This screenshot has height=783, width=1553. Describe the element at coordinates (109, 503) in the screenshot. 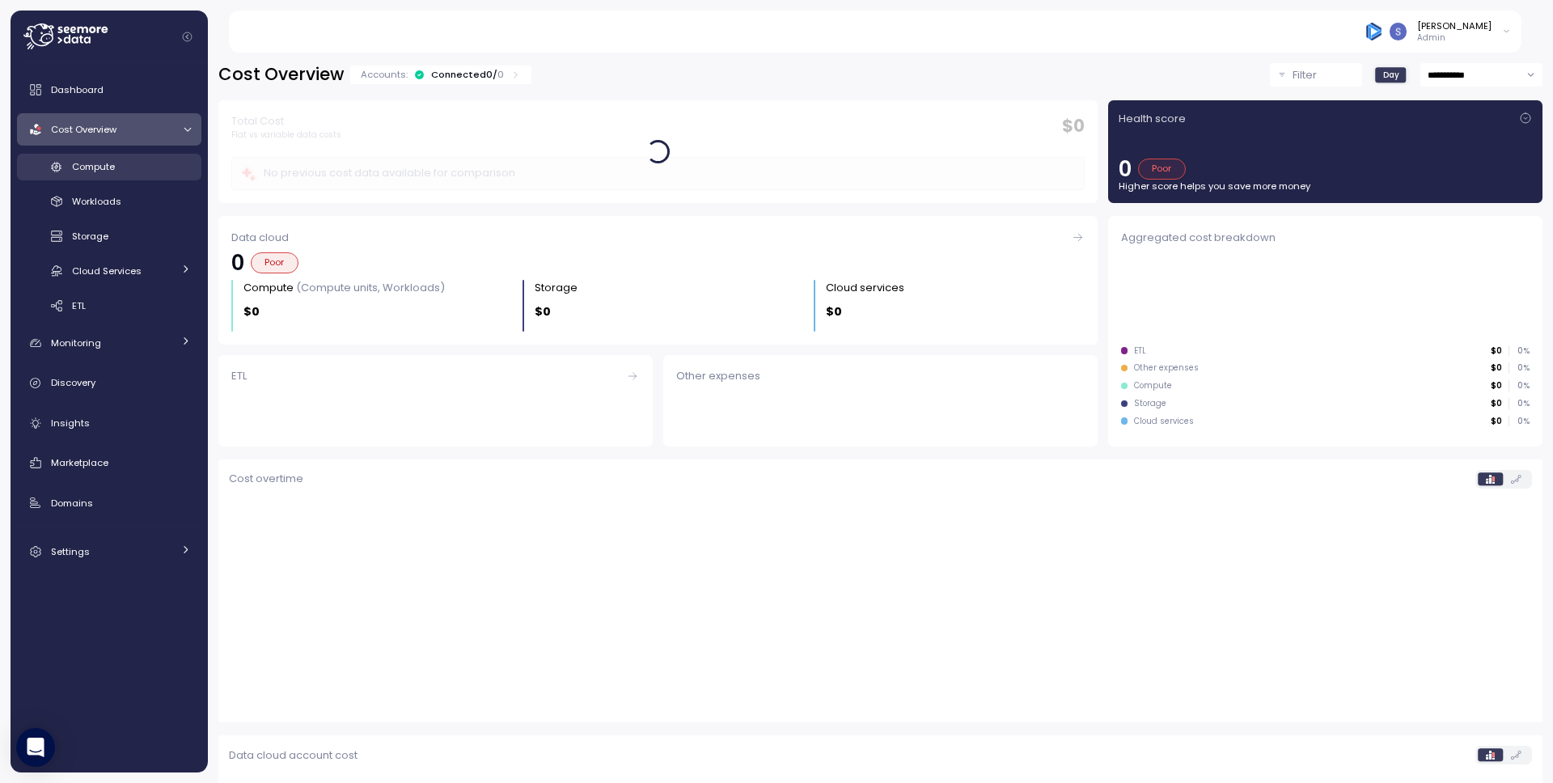

I see `a: Domains` at that location.